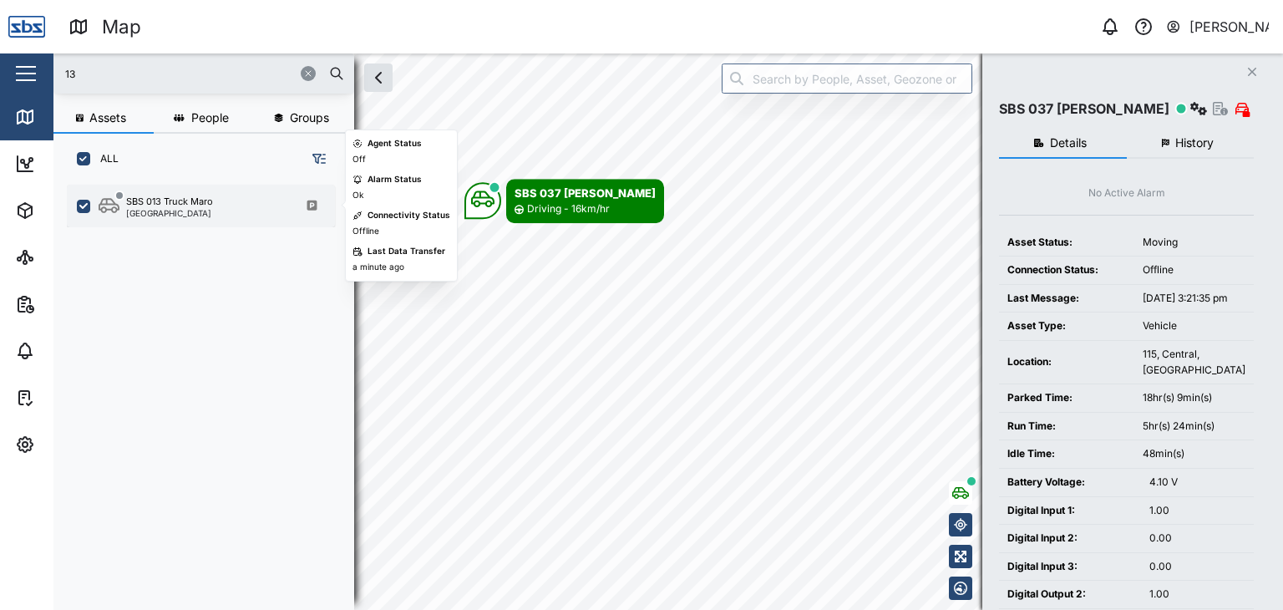  I want to click on div: Assets, so click(69, 211).